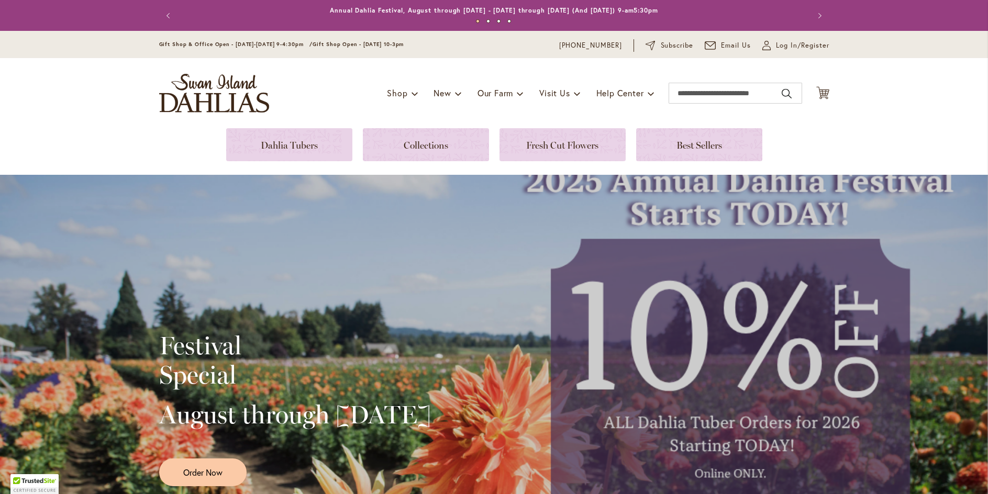  What do you see at coordinates (509, 21) in the screenshot?
I see `button: 4 of 4` at bounding box center [509, 21].